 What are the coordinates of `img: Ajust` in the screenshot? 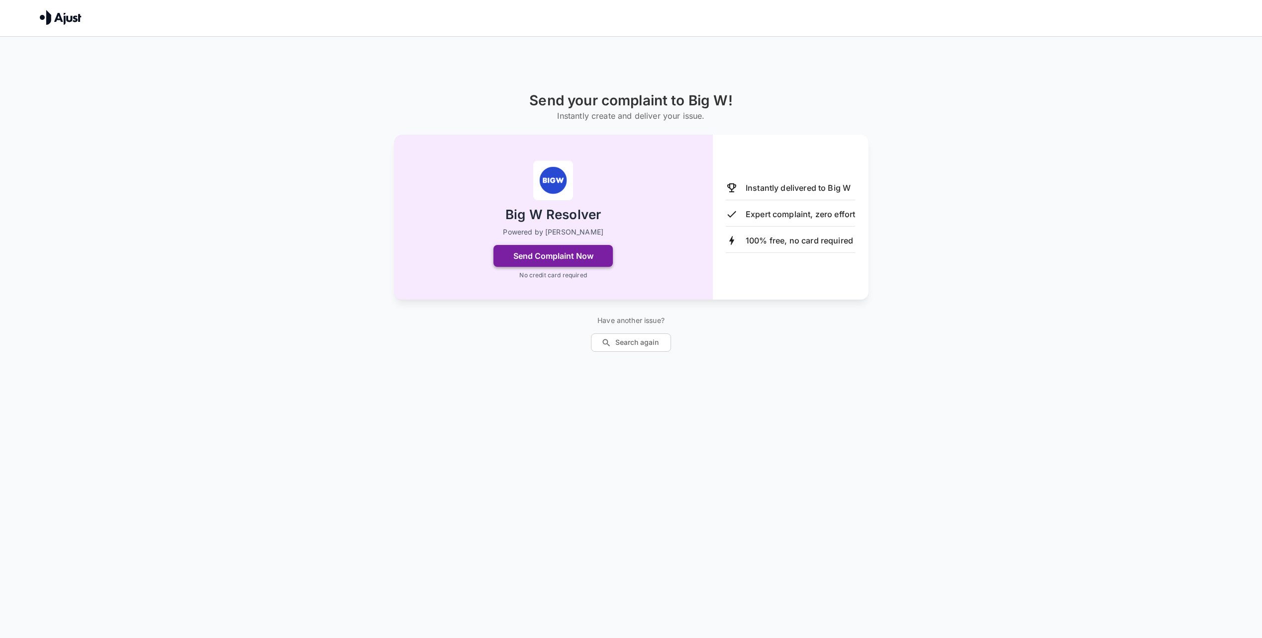 It's located at (61, 17).